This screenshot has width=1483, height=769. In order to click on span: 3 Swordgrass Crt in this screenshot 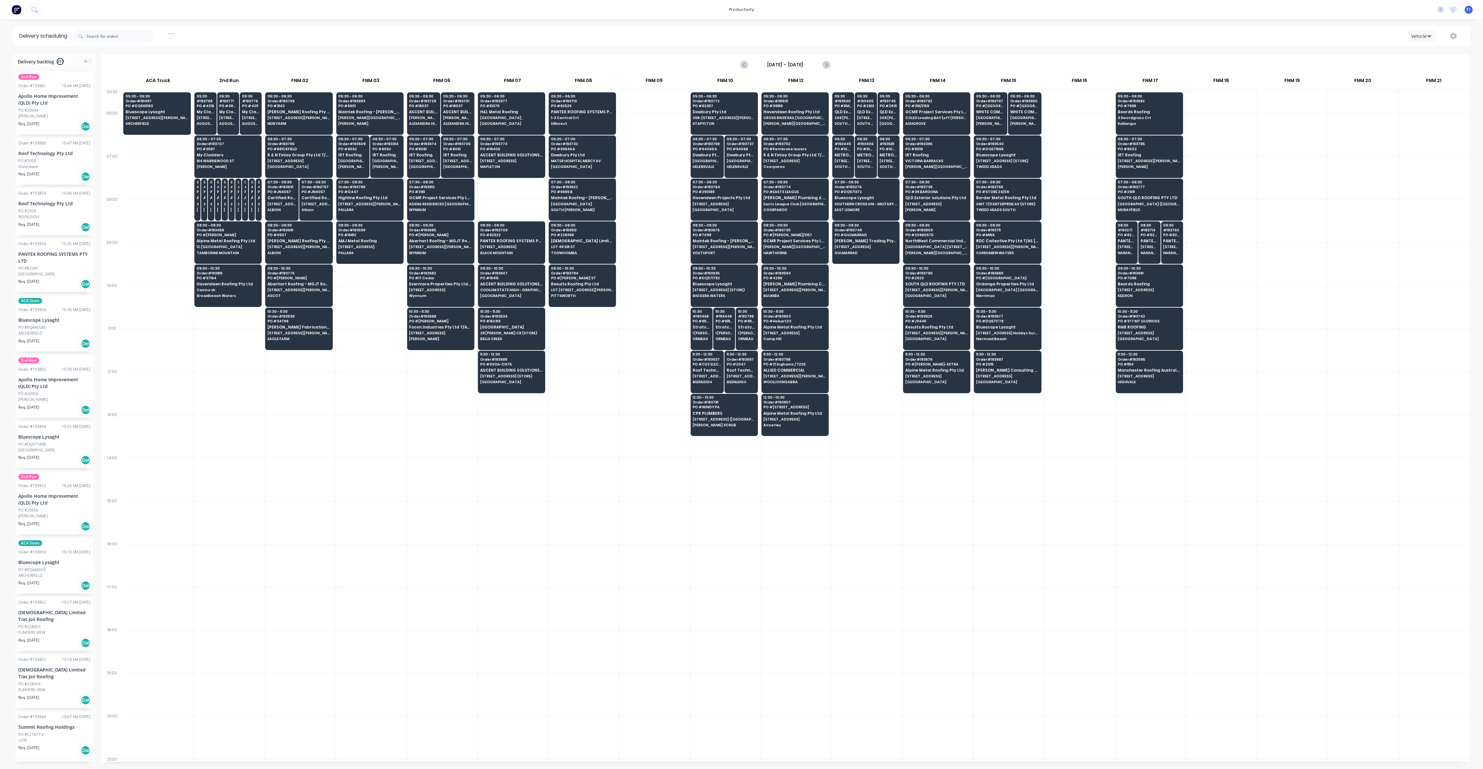, I will do `click(1149, 118)`.